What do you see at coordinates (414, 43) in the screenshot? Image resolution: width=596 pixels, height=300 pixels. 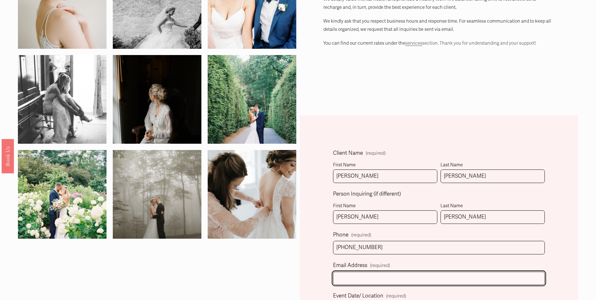 I see `a: services` at bounding box center [414, 43].